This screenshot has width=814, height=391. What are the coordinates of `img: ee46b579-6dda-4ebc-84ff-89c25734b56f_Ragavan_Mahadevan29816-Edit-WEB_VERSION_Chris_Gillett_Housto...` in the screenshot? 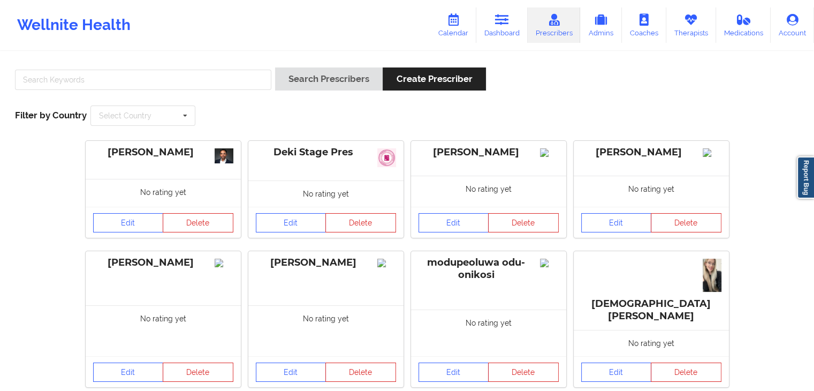 It's located at (224, 156).